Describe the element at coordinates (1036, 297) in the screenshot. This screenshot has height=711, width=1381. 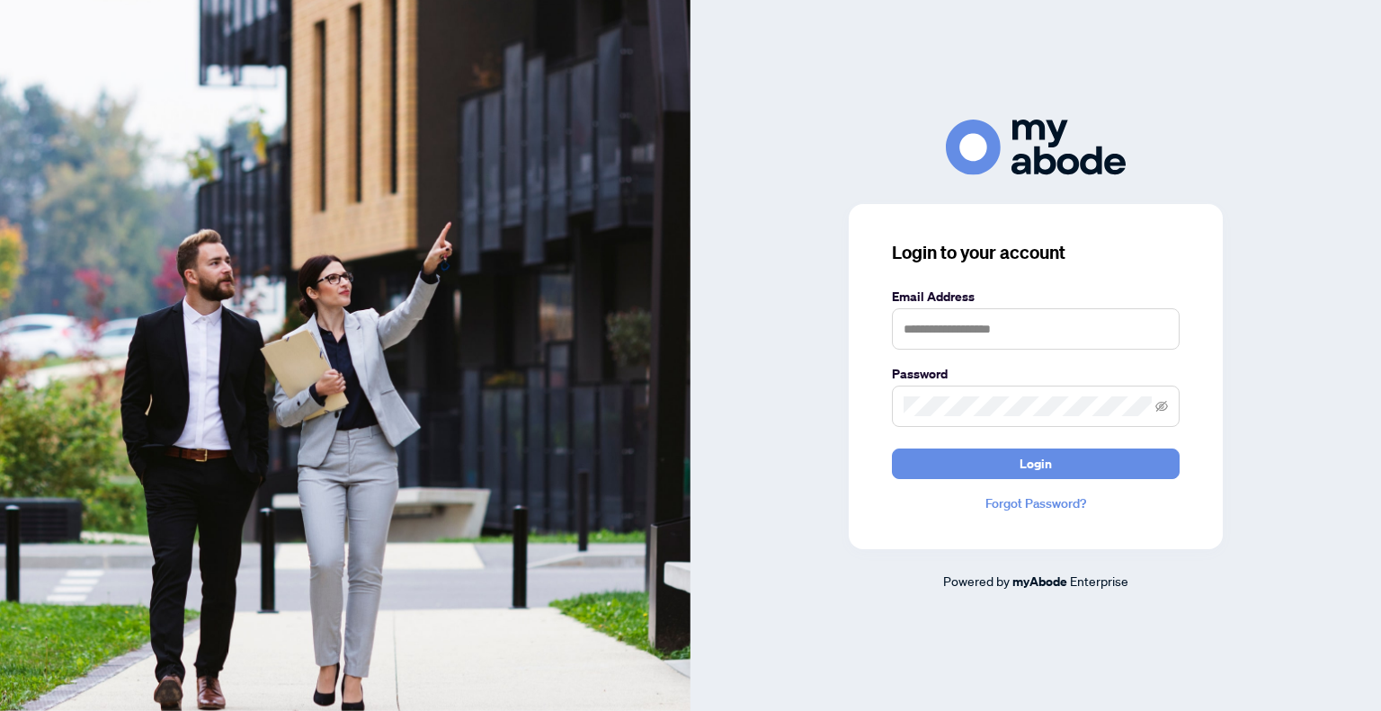
I see `label: Email Address` at that location.